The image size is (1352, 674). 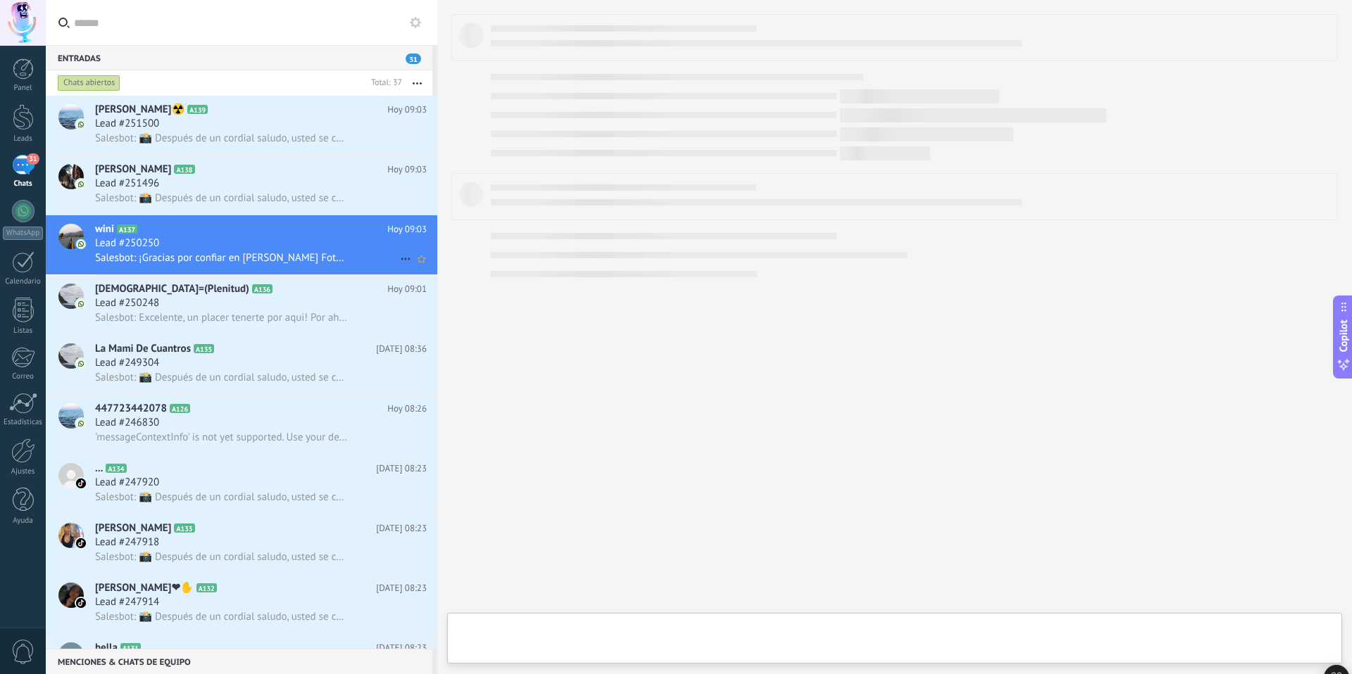 What do you see at coordinates (23, 139) in the screenshot?
I see `div: Leads` at bounding box center [23, 139].